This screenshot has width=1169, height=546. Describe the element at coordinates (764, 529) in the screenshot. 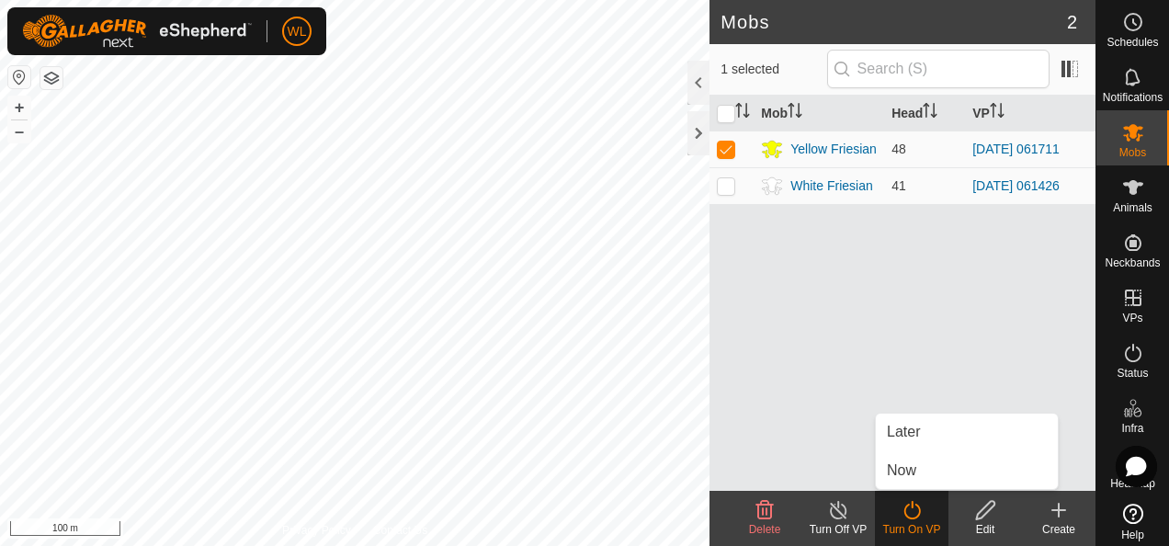

I see `span: Delete` at that location.